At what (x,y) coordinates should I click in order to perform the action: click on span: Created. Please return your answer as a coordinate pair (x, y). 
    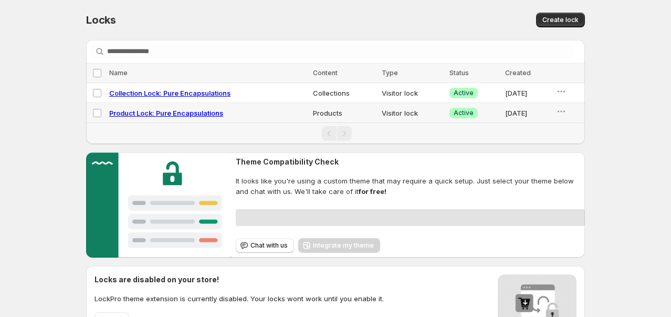
    Looking at the image, I should click on (518, 72).